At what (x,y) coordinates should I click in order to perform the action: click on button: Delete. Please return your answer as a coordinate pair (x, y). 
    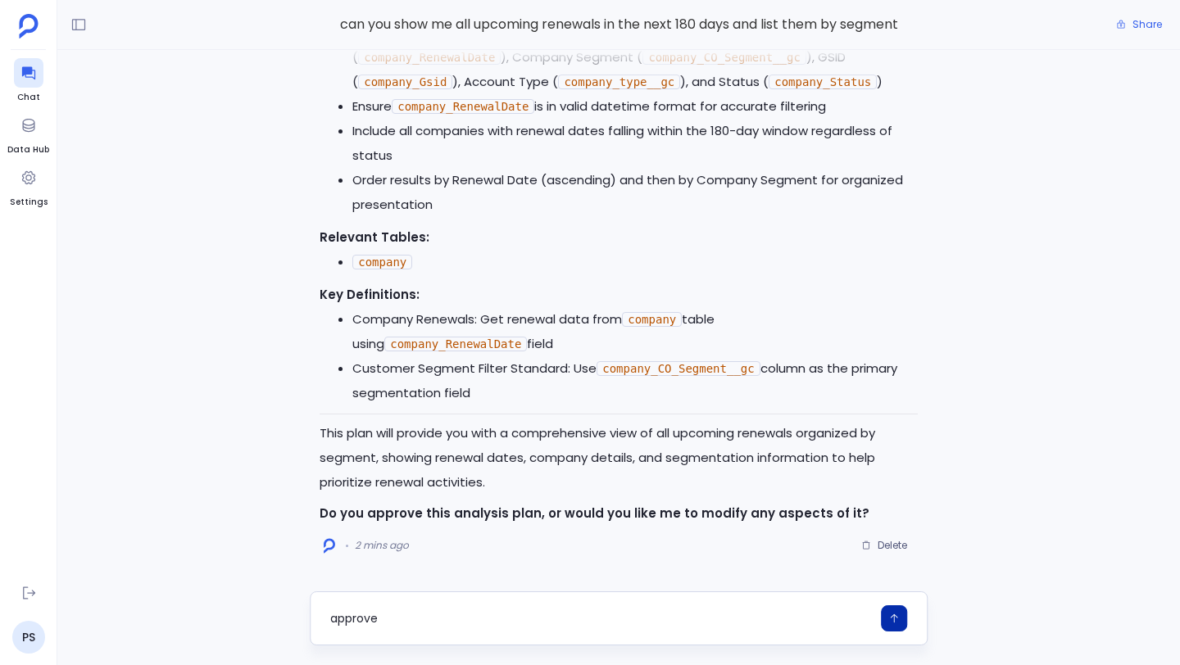
    Looking at the image, I should click on (884, 546).